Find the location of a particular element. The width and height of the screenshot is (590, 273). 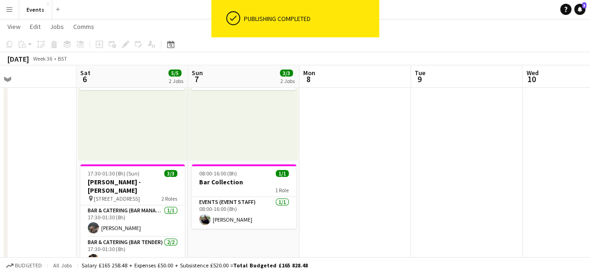

span: View is located at coordinates (14, 27).